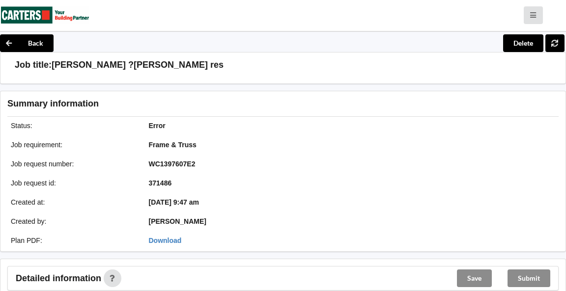  I want to click on b: Error, so click(157, 126).